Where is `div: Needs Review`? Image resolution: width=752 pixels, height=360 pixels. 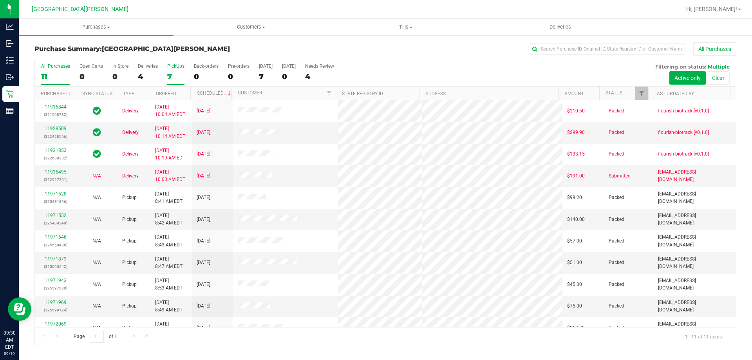 div: Needs Review is located at coordinates (319, 66).